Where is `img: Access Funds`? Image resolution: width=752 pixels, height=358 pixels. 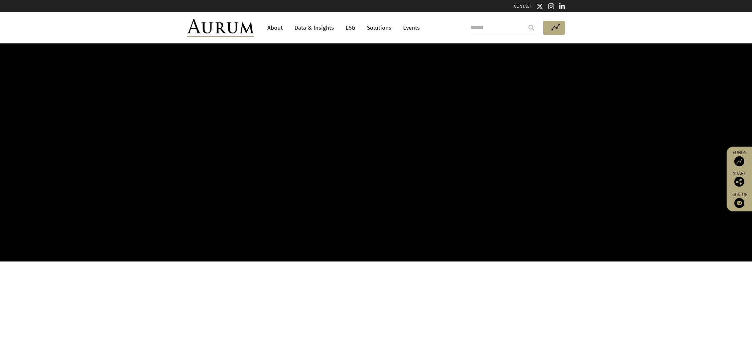 img: Access Funds is located at coordinates (739, 161).